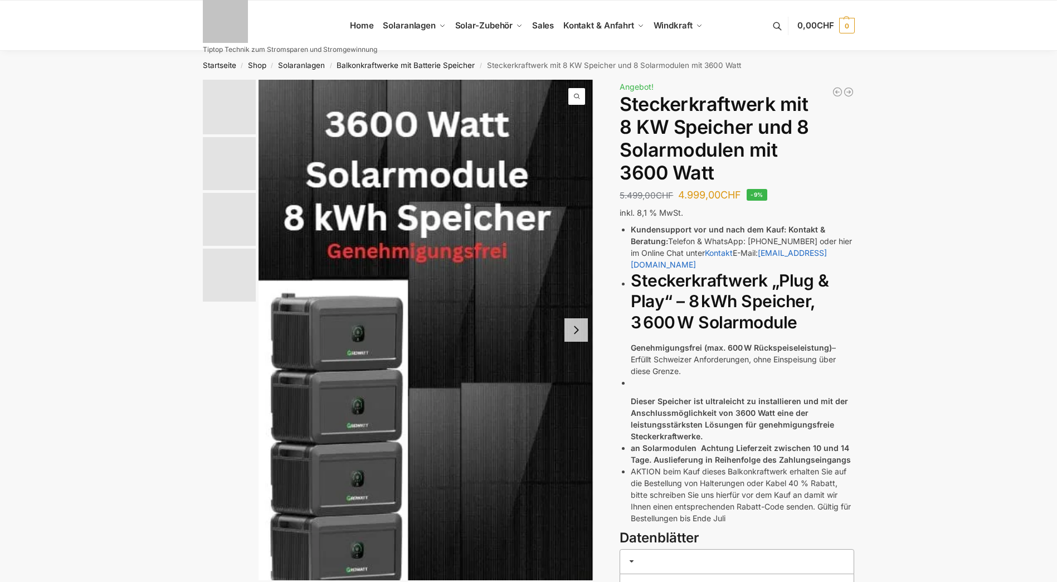  I want to click on h1: Steckerkraftwerk mit 8 KW Speicher und 8 Solarmodulen mit 3600 Watt, so click(737, 138).